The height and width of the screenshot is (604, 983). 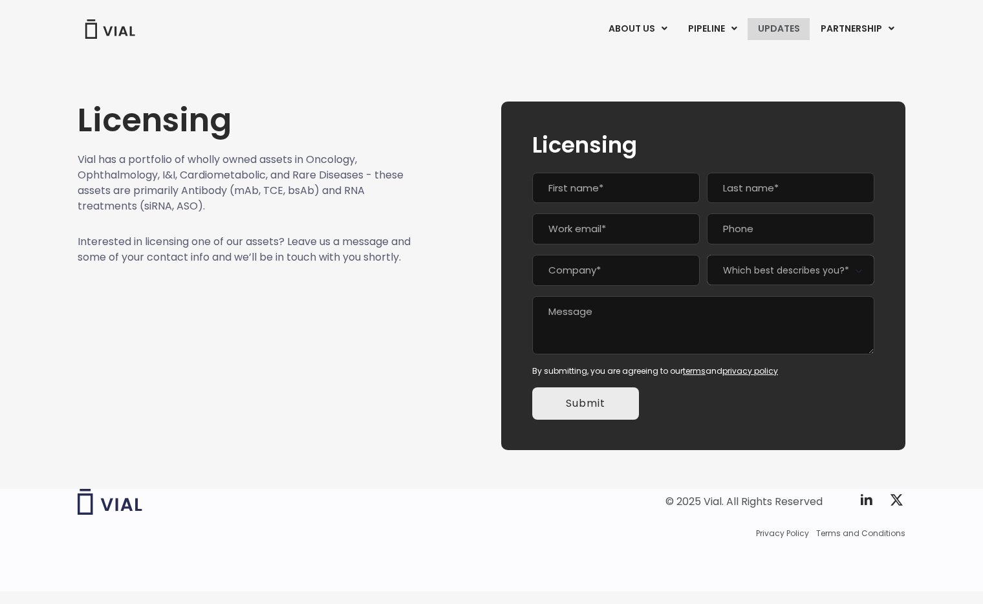 What do you see at coordinates (616, 229) in the screenshot?
I see `input: Work email*` at bounding box center [616, 229].